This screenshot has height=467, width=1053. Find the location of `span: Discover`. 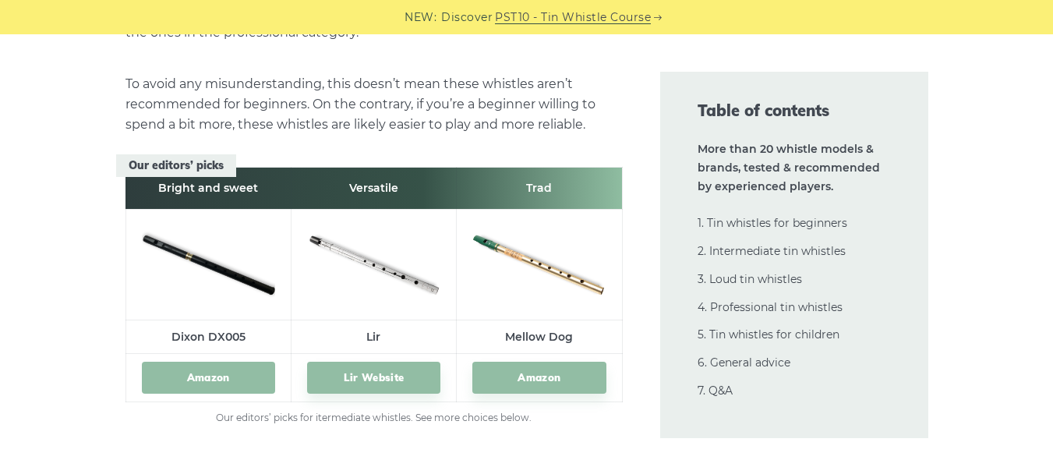

span: Discover is located at coordinates (467, 17).